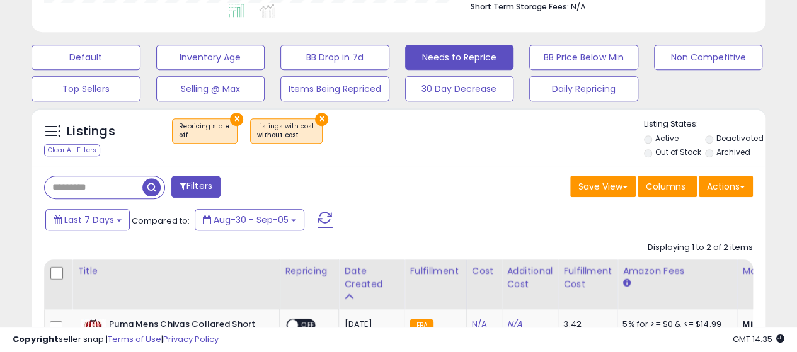  What do you see at coordinates (725, 186) in the screenshot?
I see `button: Actions` at bounding box center [725, 186].